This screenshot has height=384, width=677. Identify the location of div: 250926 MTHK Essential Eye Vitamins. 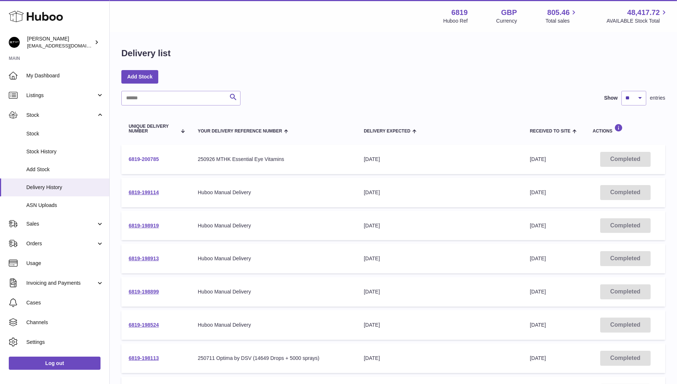
(273, 159).